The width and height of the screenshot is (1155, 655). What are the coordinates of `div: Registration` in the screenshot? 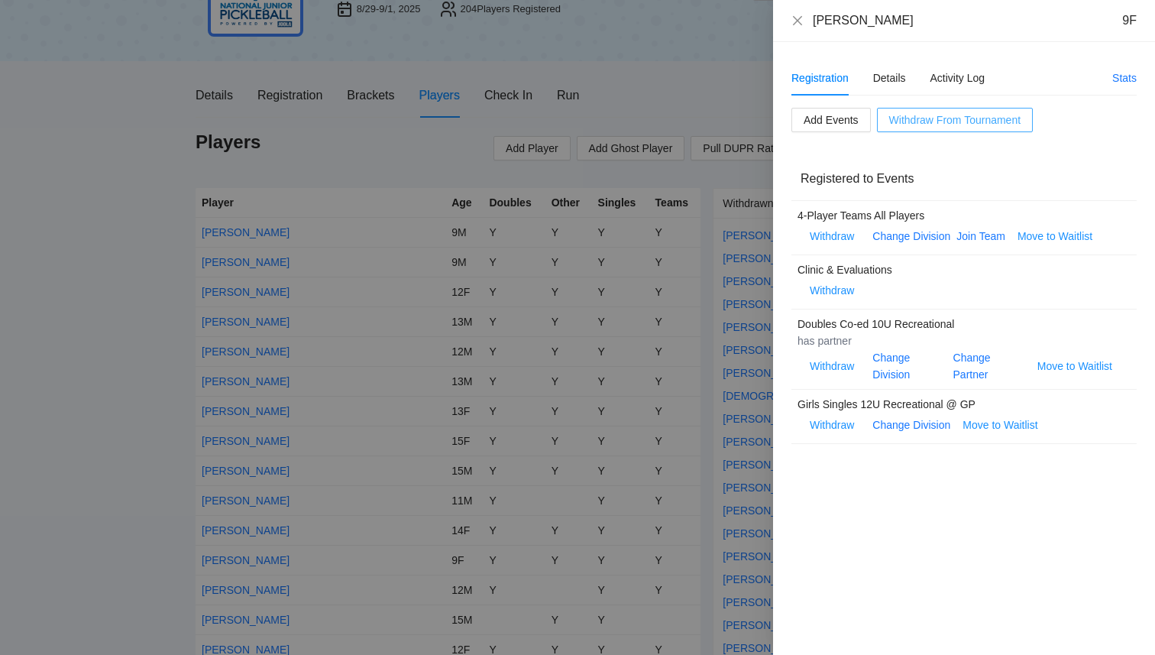 It's located at (820, 78).